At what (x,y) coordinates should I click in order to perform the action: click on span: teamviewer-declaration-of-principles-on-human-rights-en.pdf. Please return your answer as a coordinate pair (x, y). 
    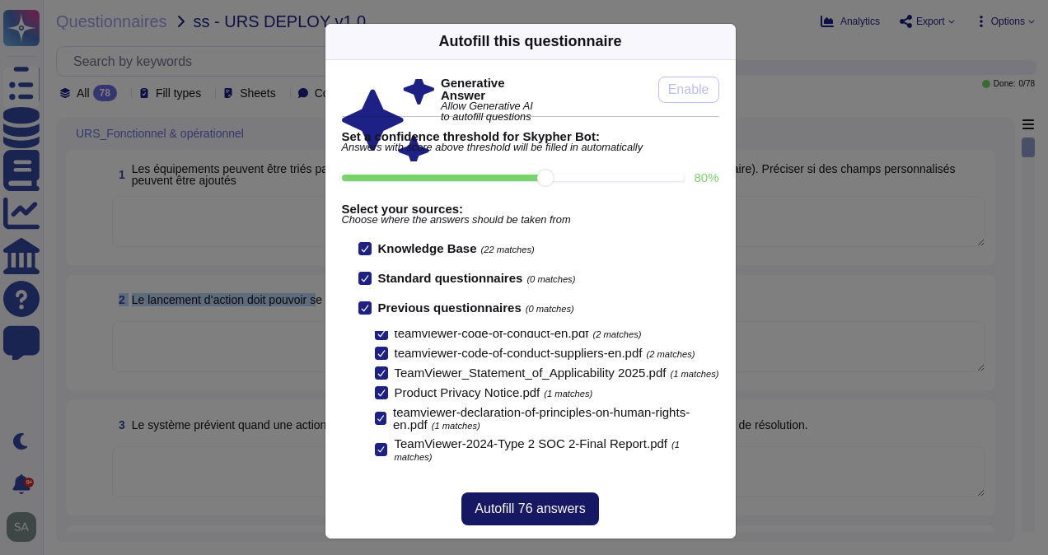
    Looking at the image, I should click on (541, 418).